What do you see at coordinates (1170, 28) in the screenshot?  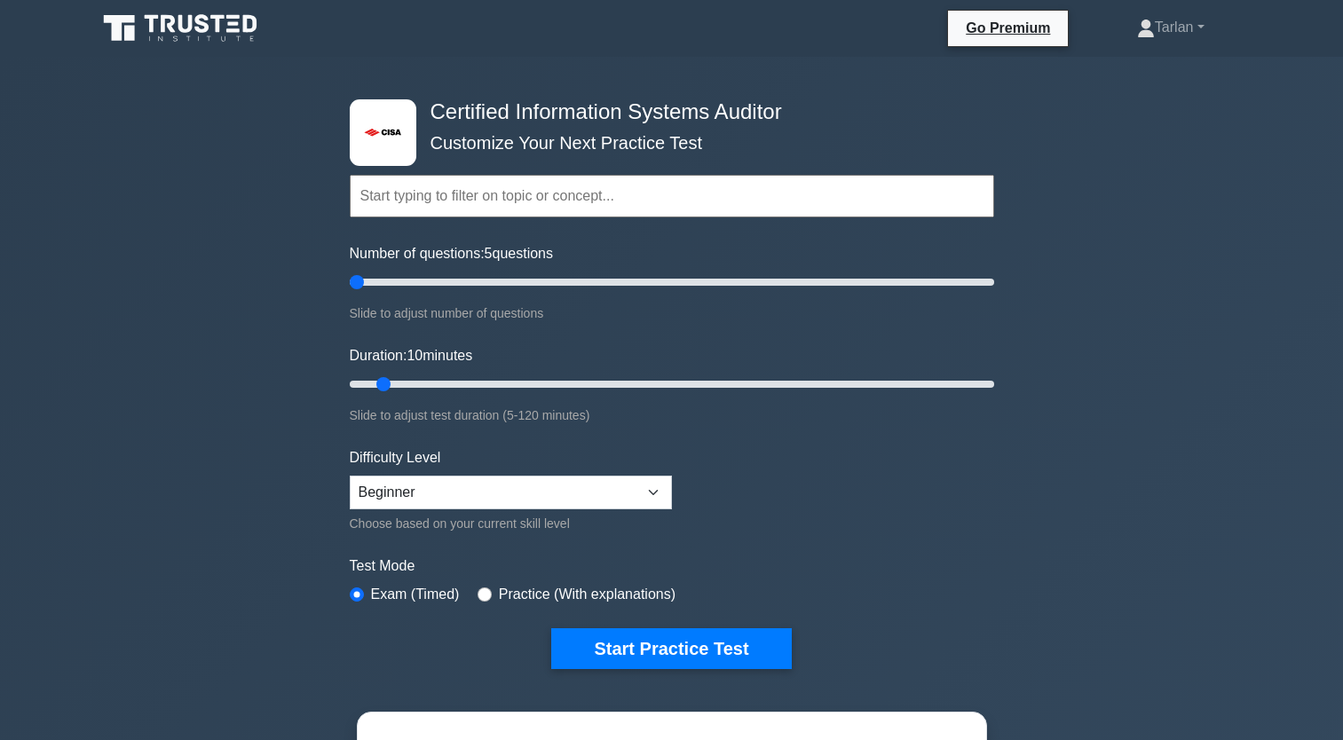 I see `a: Tarlan` at bounding box center [1170, 28].